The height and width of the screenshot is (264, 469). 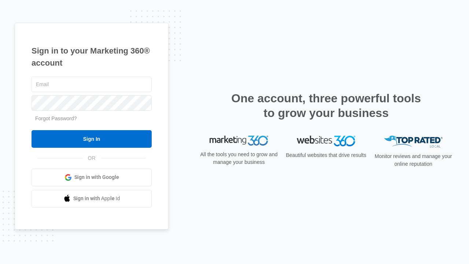 I want to click on span: Sign in with Google, so click(x=97, y=177).